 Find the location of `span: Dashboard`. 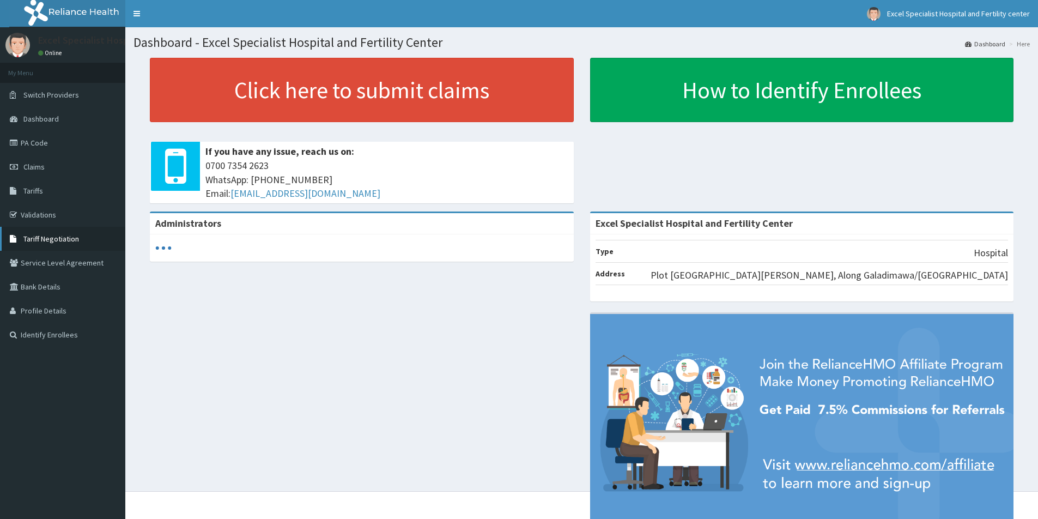

span: Dashboard is located at coordinates (41, 119).